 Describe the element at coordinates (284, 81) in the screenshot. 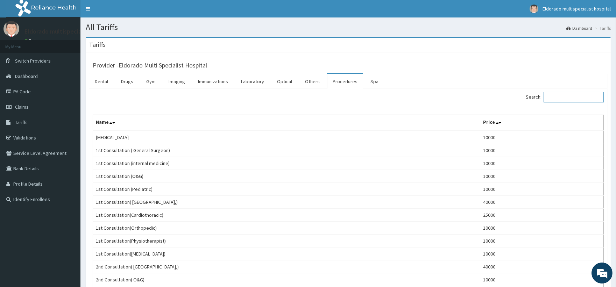

I see `a: Optical` at that location.